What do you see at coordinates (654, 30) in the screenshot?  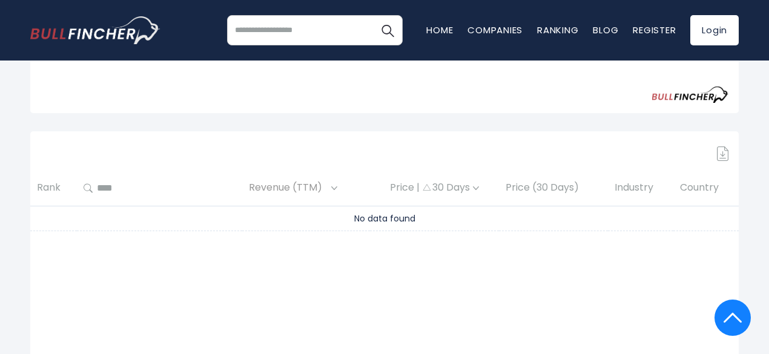 I see `a: Register` at bounding box center [654, 30].